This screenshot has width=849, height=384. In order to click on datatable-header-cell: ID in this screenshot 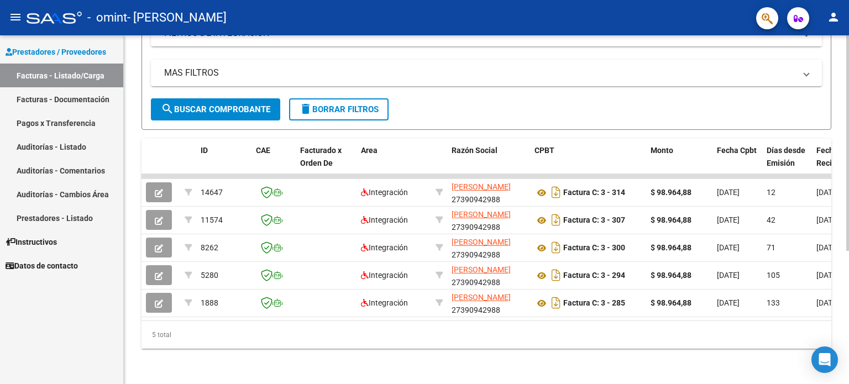, I will do `click(224, 163)`.